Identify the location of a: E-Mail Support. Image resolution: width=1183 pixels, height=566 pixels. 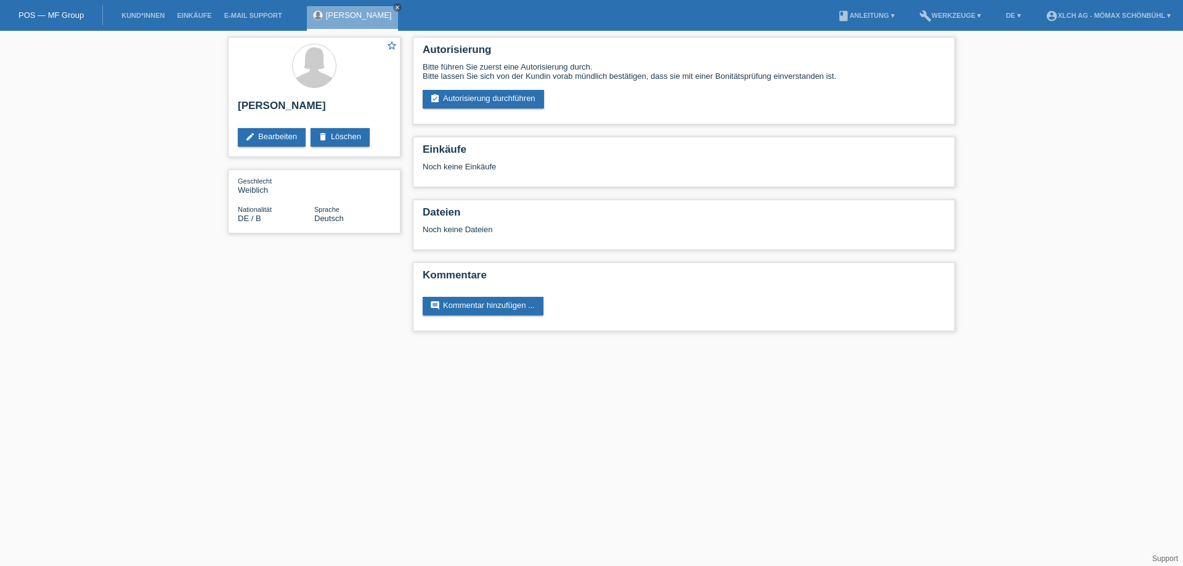
(253, 15).